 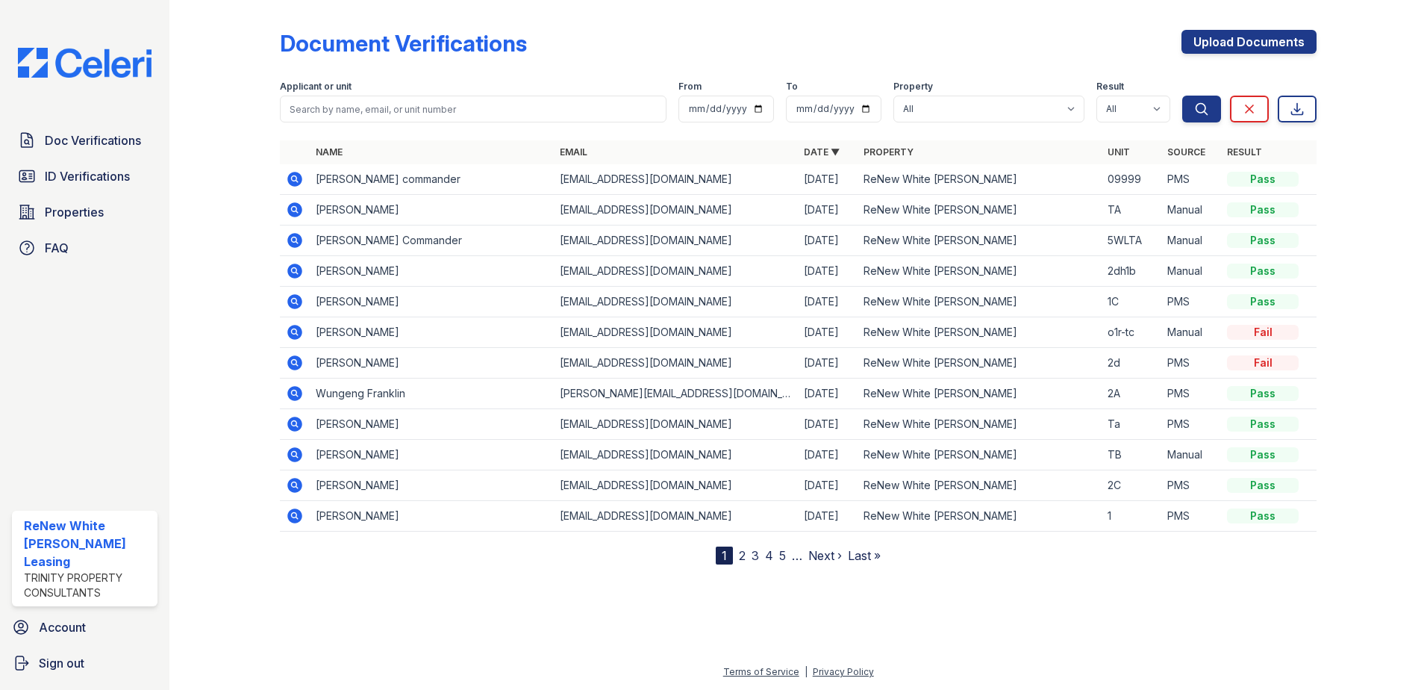 What do you see at coordinates (825, 555) in the screenshot?
I see `a: Next ›` at bounding box center [825, 555].